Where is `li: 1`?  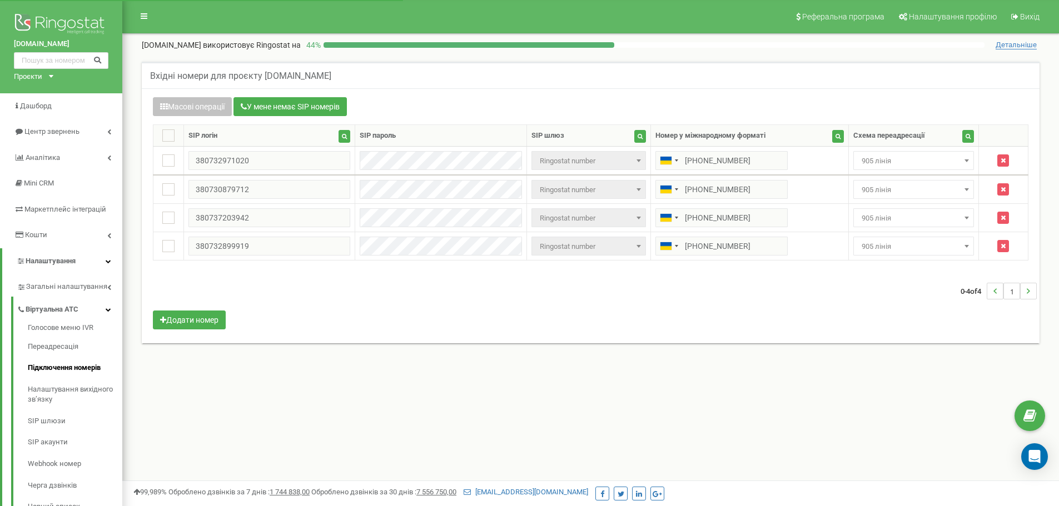 li: 1 is located at coordinates (1012, 291).